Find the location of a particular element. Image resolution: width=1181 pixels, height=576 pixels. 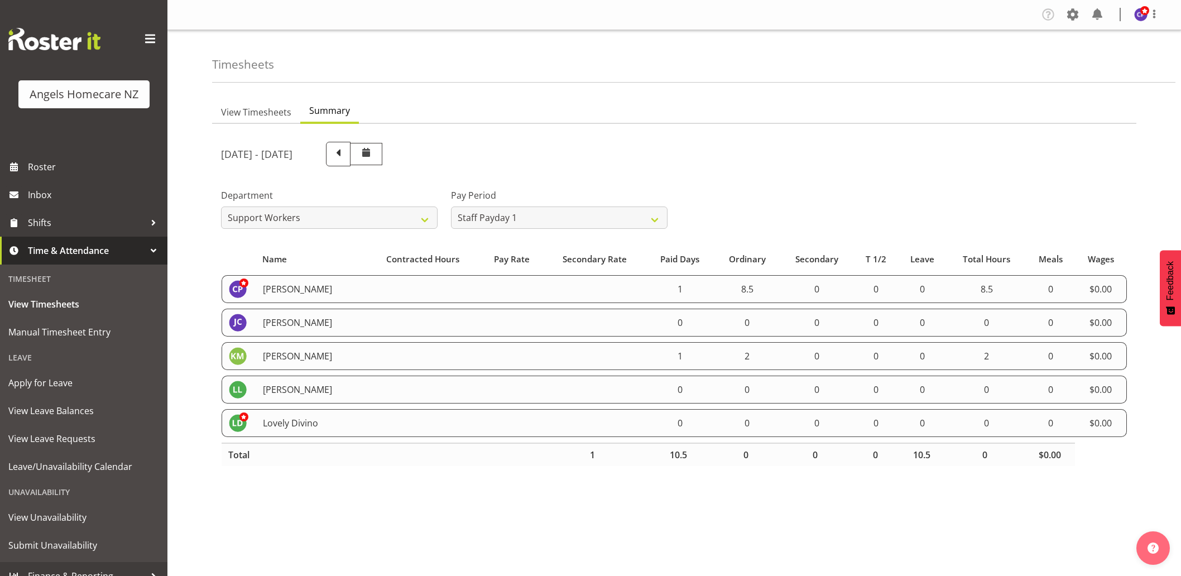

td: Lovely Divino is located at coordinates (311, 423).